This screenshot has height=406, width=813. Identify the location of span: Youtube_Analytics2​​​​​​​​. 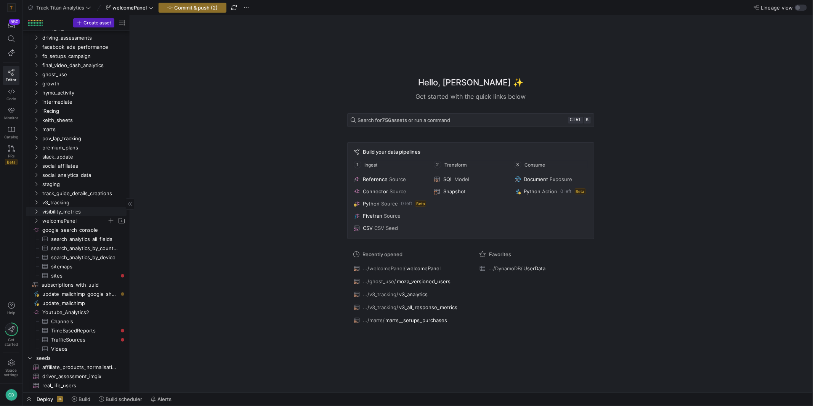
(84, 312).